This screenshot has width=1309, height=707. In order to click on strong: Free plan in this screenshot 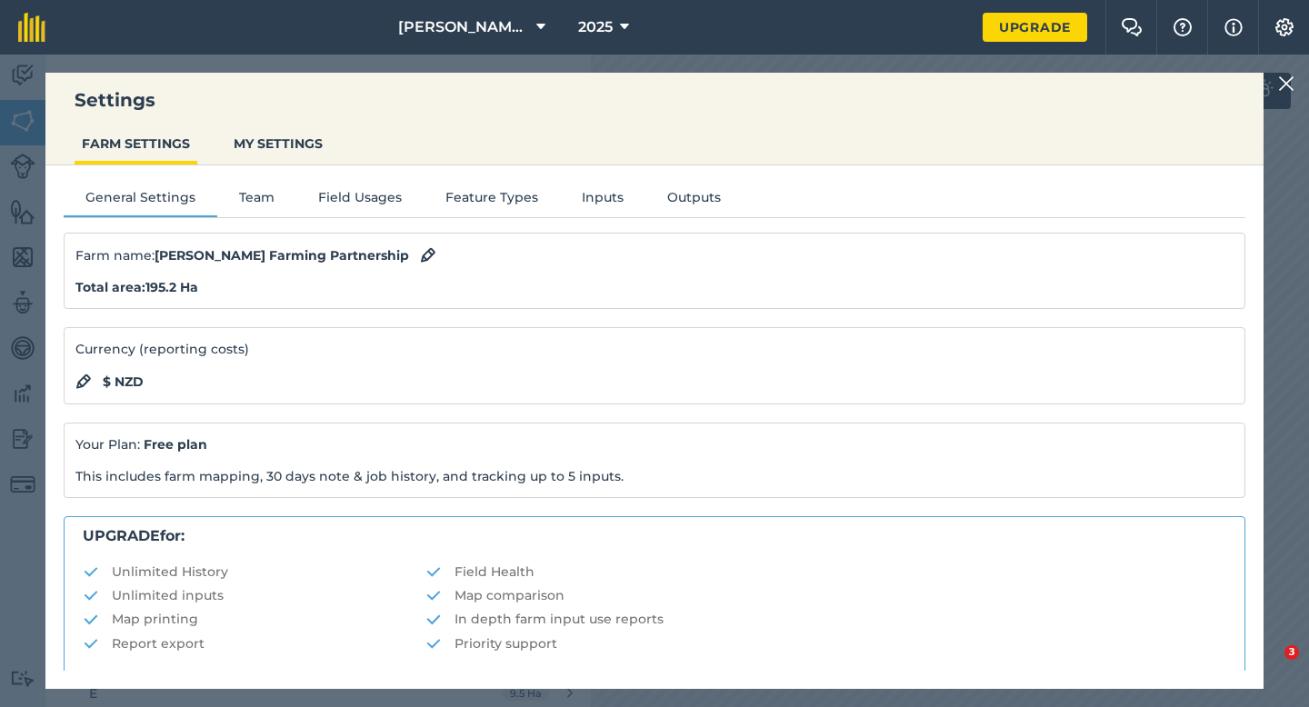, I will do `click(175, 444)`.